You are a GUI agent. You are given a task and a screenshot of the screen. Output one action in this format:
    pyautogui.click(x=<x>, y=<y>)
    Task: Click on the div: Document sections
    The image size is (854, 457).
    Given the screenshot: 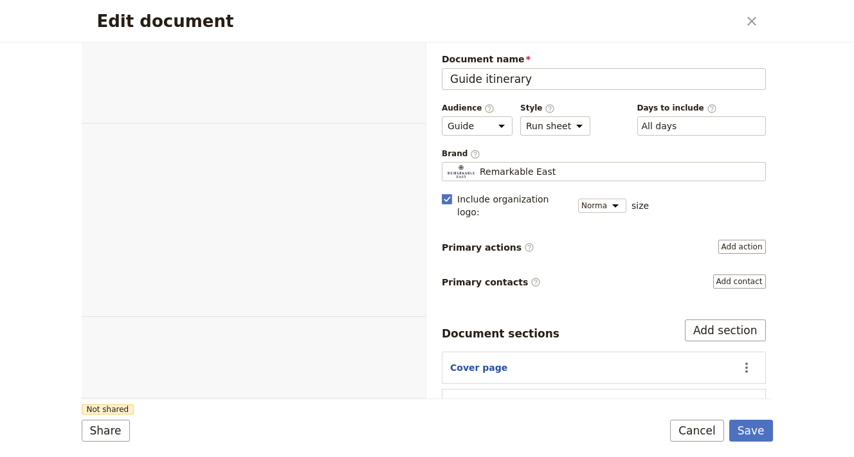 What is the action you would take?
    pyautogui.click(x=500, y=334)
    